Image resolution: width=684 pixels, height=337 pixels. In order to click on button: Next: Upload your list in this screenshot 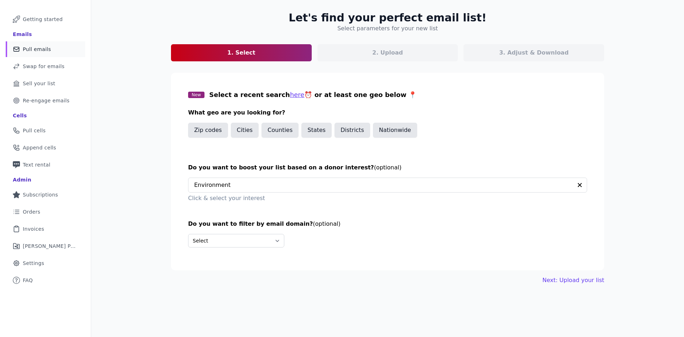, I will do `click(573, 280)`.